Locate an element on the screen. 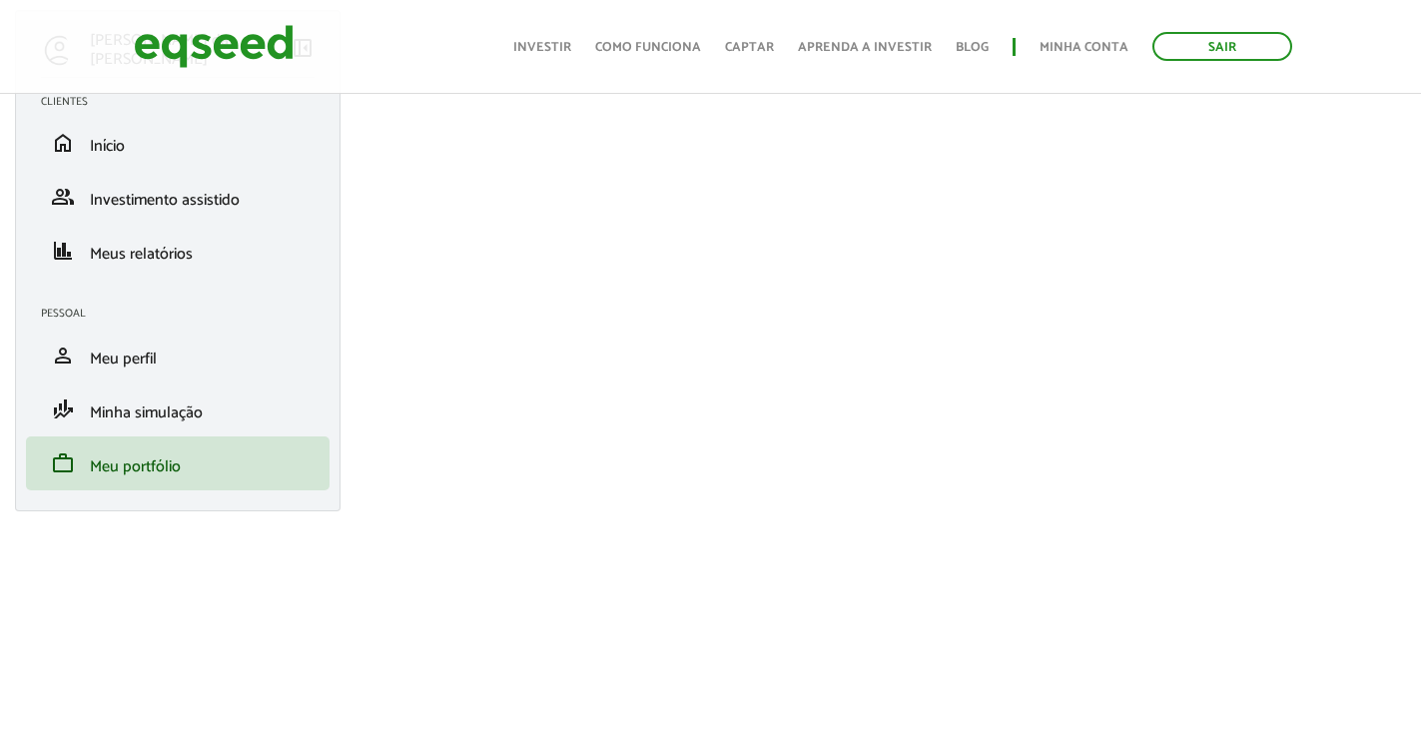 This screenshot has height=756, width=1421. li: Minha simulação is located at coordinates (178, 410).